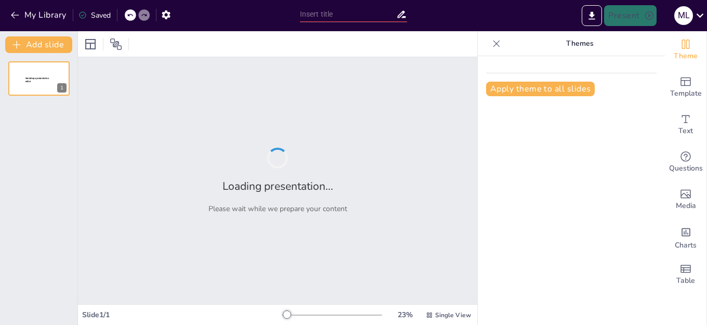  Describe the element at coordinates (277, 186) in the screenshot. I see `h2: Loading presentation...` at that location.